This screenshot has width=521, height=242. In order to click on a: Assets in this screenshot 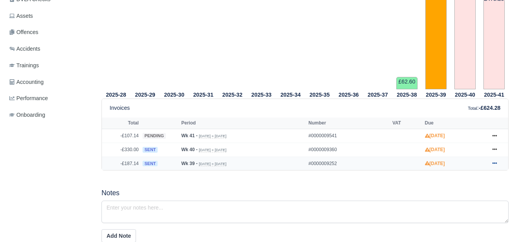, I will do `click(49, 16)`.